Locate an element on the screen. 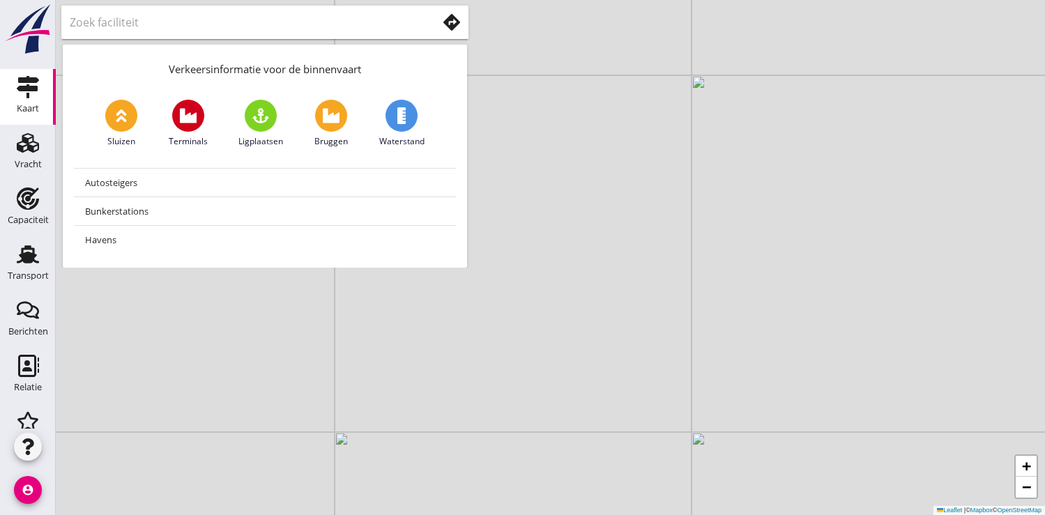 Image resolution: width=1045 pixels, height=515 pixels. span: Bruggen is located at coordinates (331, 142).